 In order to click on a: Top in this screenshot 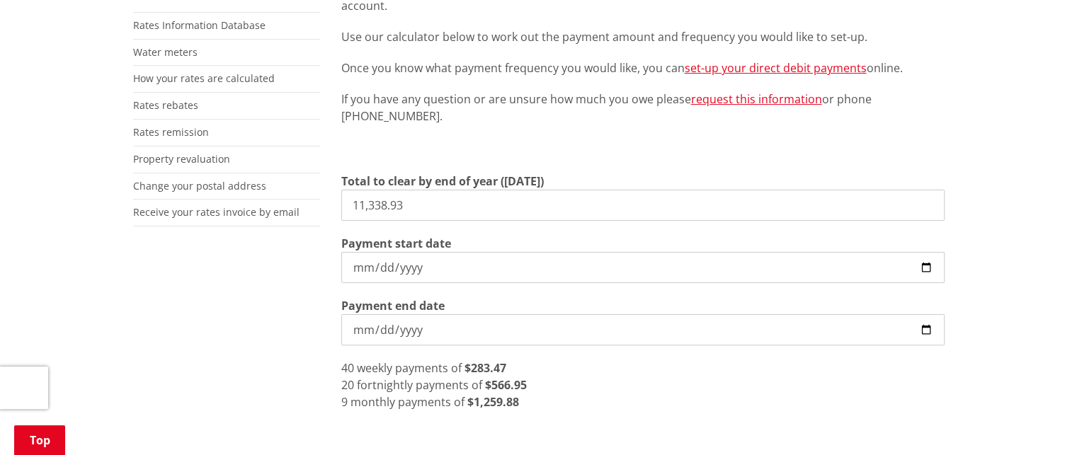, I will do `click(40, 440)`.